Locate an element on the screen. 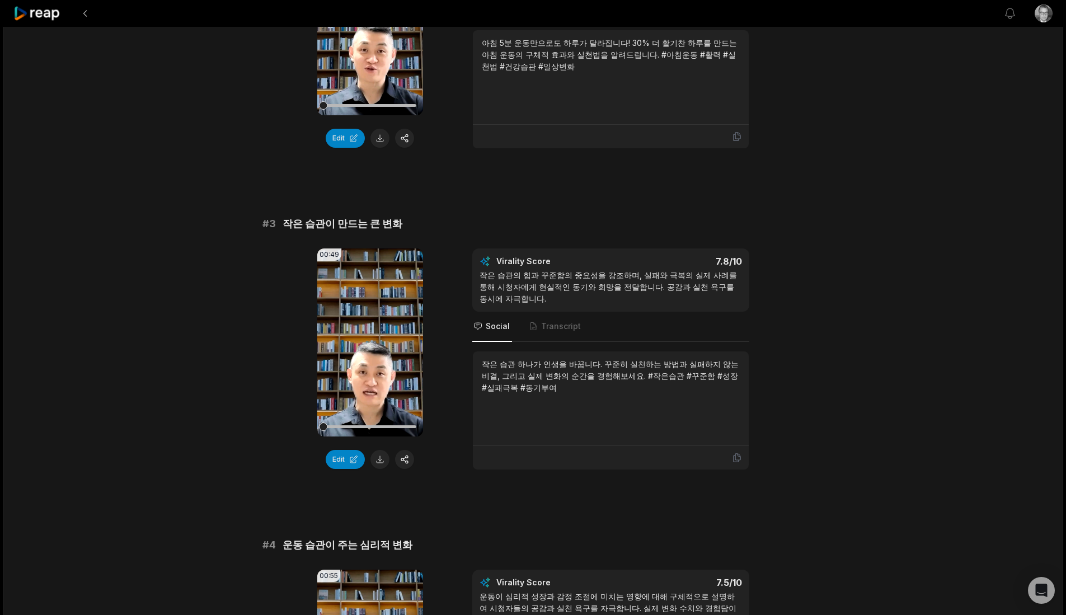 The height and width of the screenshot is (615, 1066). span: Transcript is located at coordinates (561, 326).